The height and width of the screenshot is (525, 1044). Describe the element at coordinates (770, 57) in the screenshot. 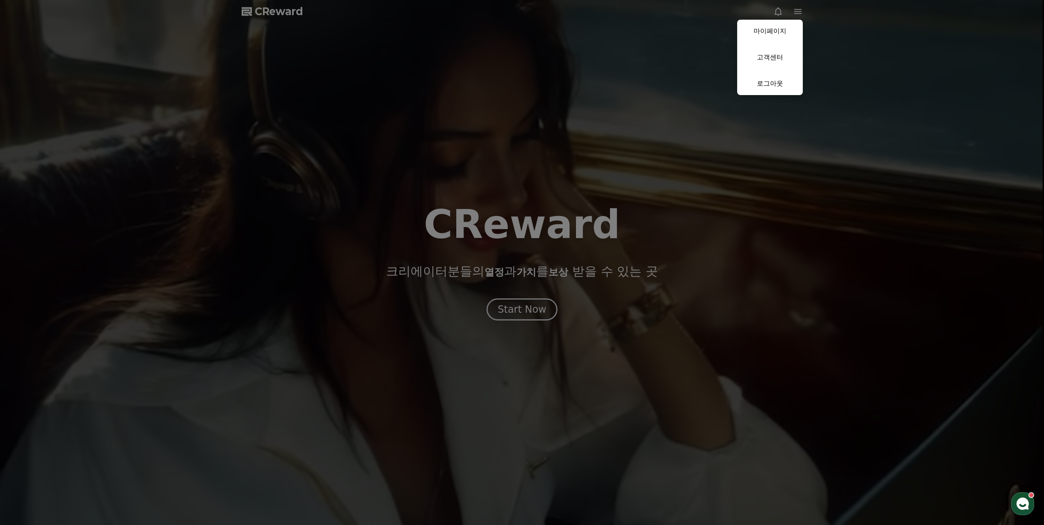

I see `button: 마이페이지 고객센터 로그아웃` at that location.